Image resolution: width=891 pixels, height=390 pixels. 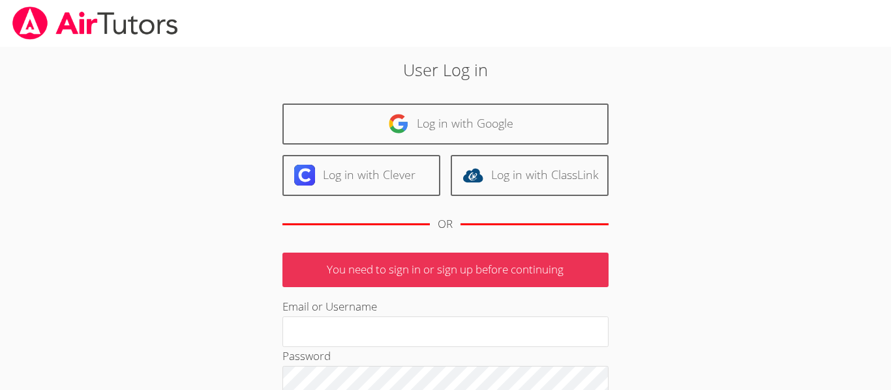 I want to click on img: google-logo-50288ca7cdecda66e5e0955fdab243c47b7ad437acaf1139b6f446037453330a.svg, so click(x=398, y=124).